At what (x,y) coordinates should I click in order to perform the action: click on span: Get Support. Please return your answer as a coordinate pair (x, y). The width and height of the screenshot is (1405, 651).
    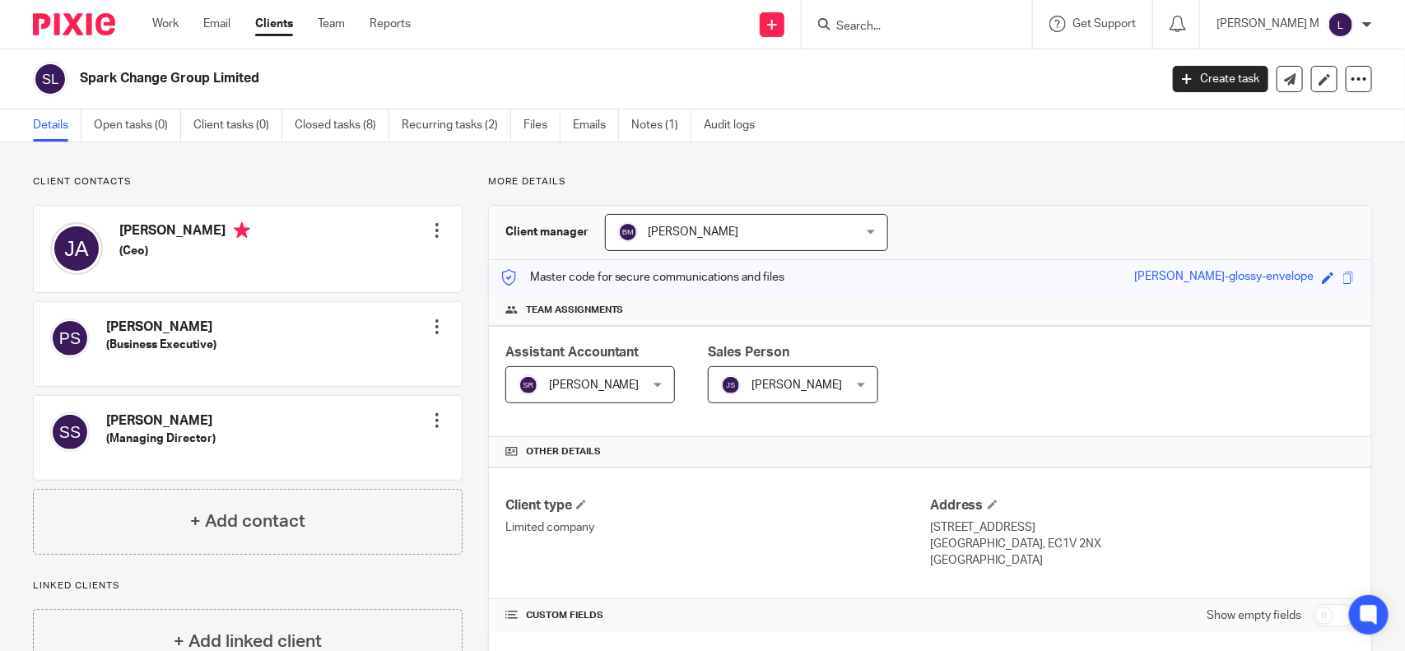
    Looking at the image, I should click on (1104, 24).